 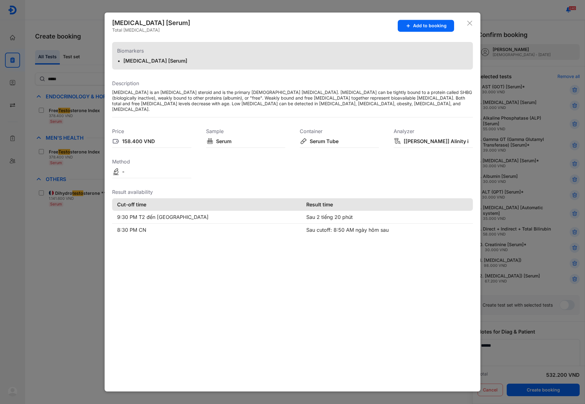 What do you see at coordinates (387, 230) in the screenshot?
I see `td: Sau cutoff: 8:50 AM ngày hôm sau` at bounding box center [387, 230].